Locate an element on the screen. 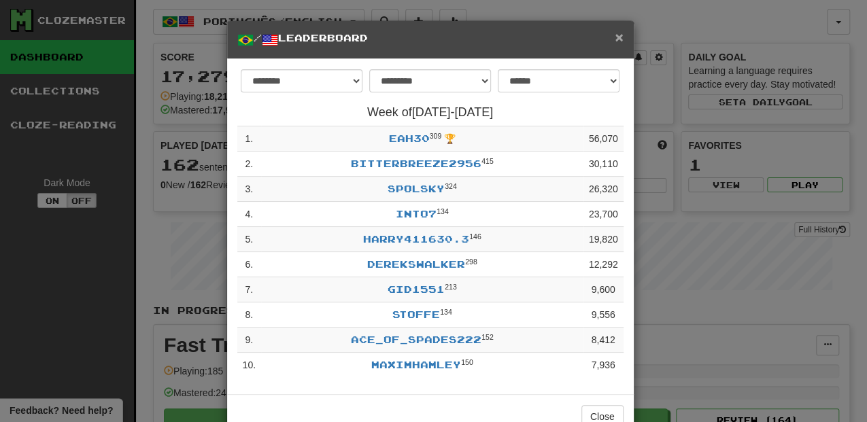  sup: Level 415 is located at coordinates (487, 161).